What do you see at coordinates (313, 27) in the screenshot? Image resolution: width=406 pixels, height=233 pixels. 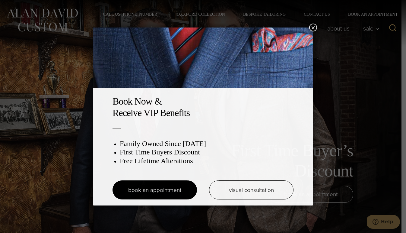 I see `button: Close` at bounding box center [313, 27].